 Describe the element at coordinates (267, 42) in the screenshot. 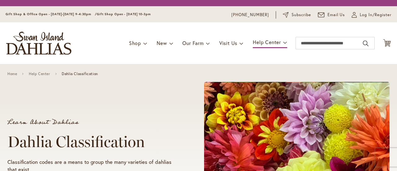

I see `span: Help Center` at that location.